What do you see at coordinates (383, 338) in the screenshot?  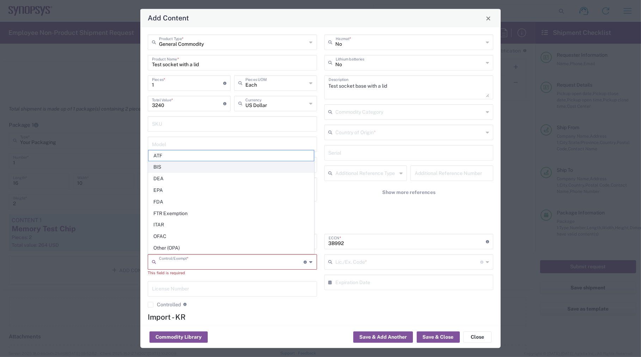 I see `button: Save & Add Another` at bounding box center [383, 338].